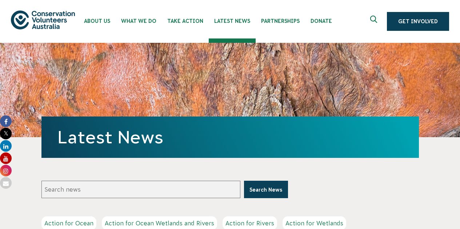 This screenshot has width=460, height=229. What do you see at coordinates (321, 21) in the screenshot?
I see `span: Donate` at bounding box center [321, 21].